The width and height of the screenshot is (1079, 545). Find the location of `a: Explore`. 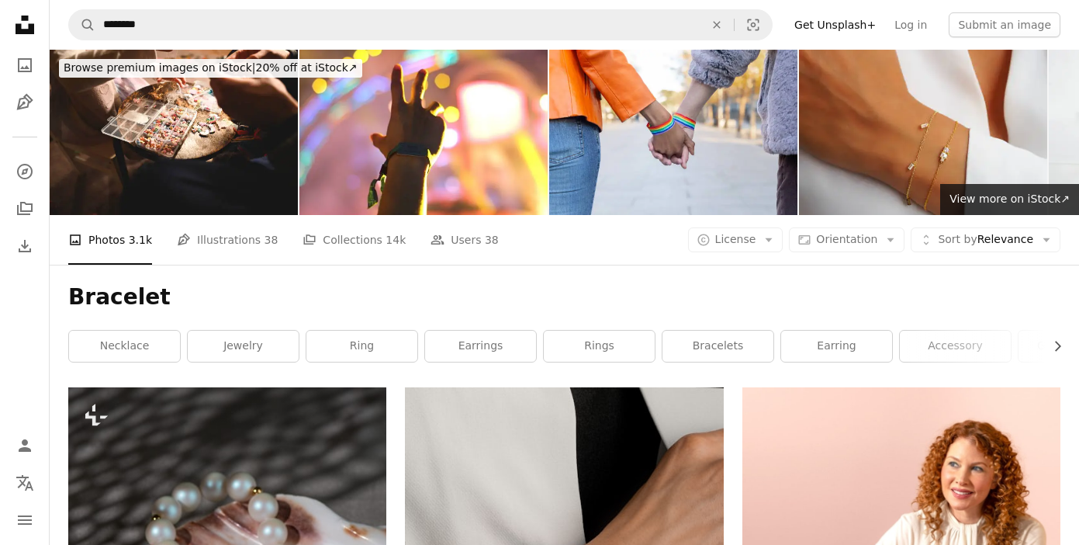

a: Explore is located at coordinates (25, 172).